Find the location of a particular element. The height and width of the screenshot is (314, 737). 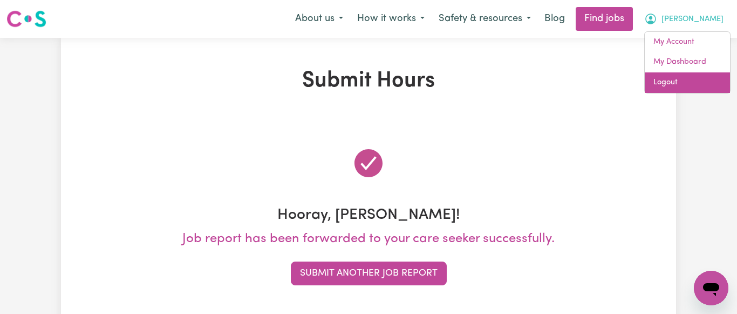

div: My Account is located at coordinates (688, 62).